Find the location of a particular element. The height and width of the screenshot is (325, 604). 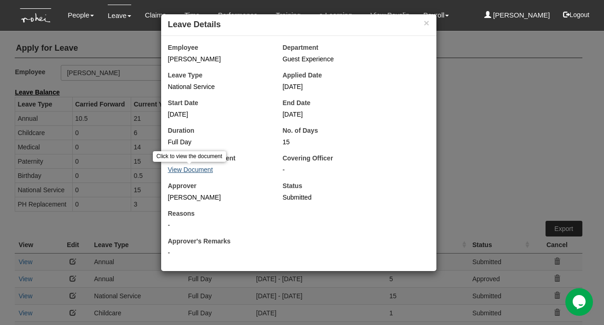

label: End Date is located at coordinates (297, 103).